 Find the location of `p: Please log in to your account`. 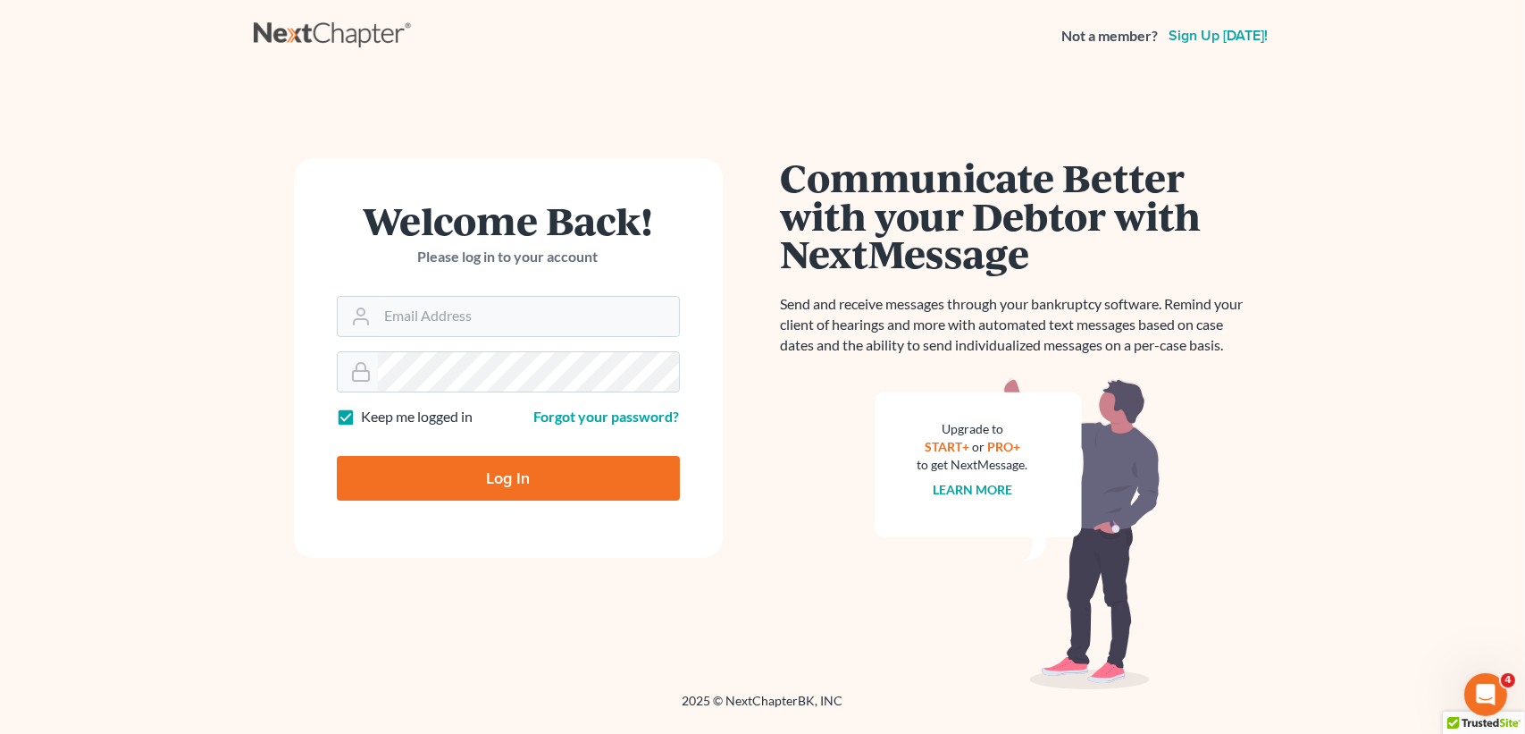

p: Please log in to your account is located at coordinates (508, 256).